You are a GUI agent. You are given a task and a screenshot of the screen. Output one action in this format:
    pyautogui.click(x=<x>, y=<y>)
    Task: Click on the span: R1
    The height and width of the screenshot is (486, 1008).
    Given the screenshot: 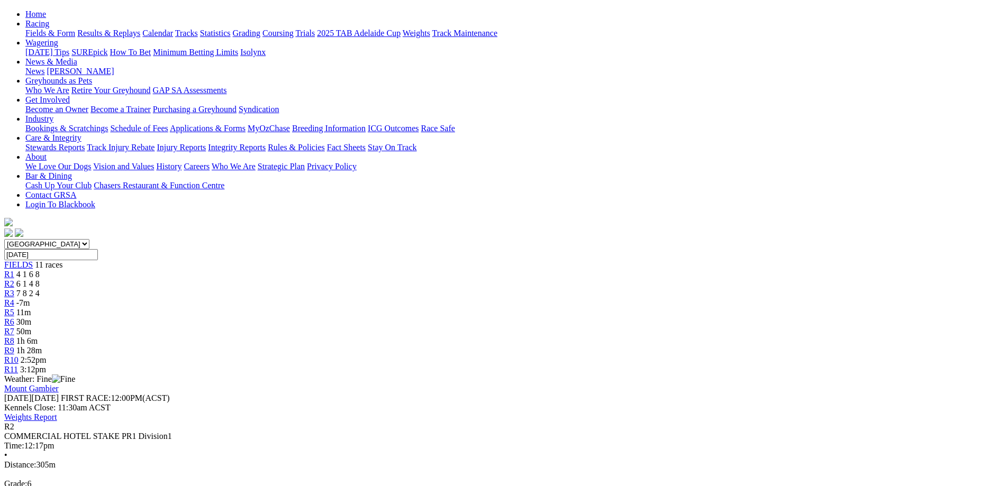 What is the action you would take?
    pyautogui.click(x=9, y=274)
    